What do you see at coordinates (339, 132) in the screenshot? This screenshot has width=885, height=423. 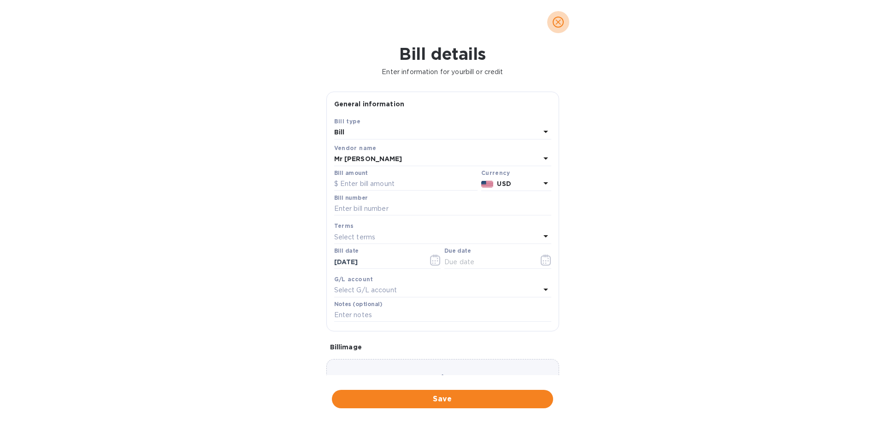 I see `b: Bill` at bounding box center [339, 132].